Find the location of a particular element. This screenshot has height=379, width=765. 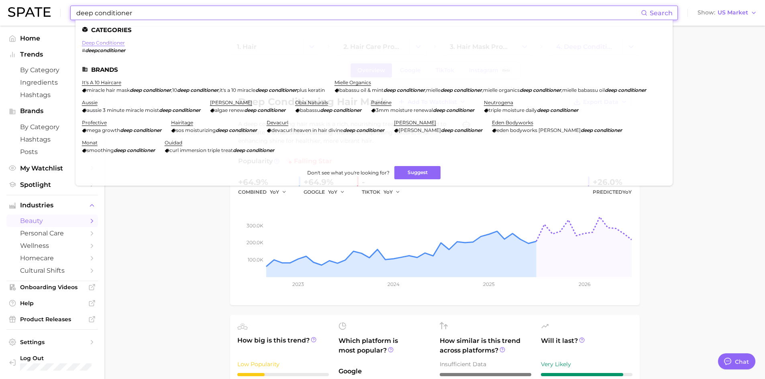

span: homecare is located at coordinates (52, 258).